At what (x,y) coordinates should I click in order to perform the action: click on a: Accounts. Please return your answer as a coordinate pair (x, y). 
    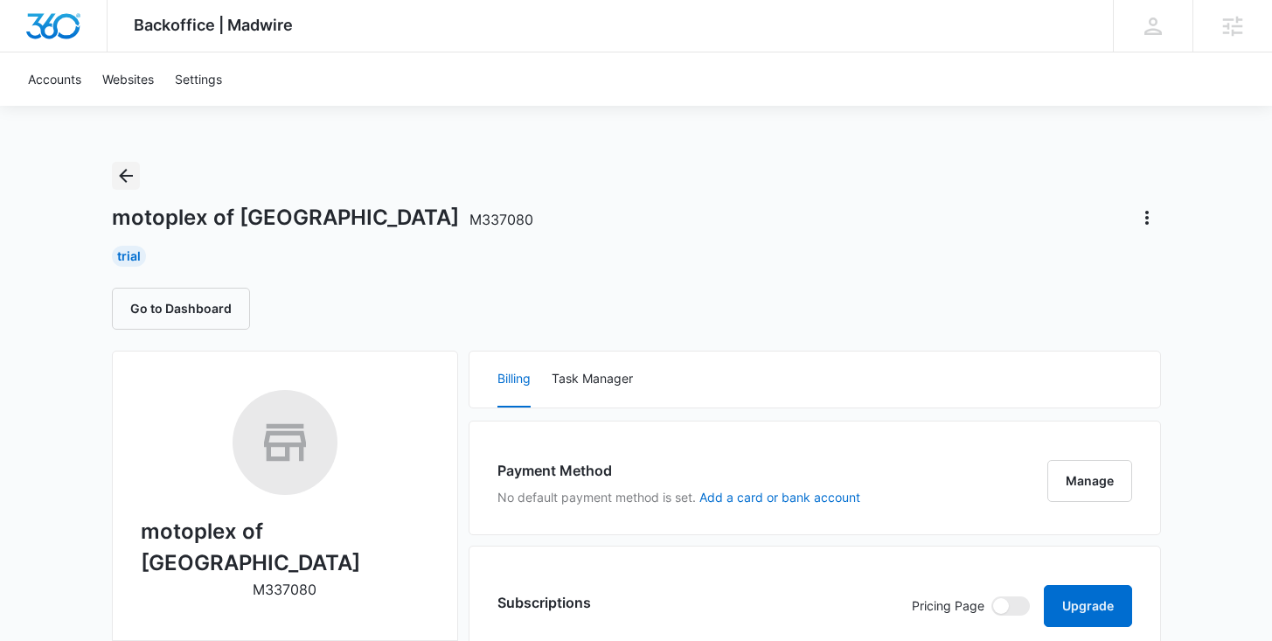
    Looking at the image, I should click on (54, 79).